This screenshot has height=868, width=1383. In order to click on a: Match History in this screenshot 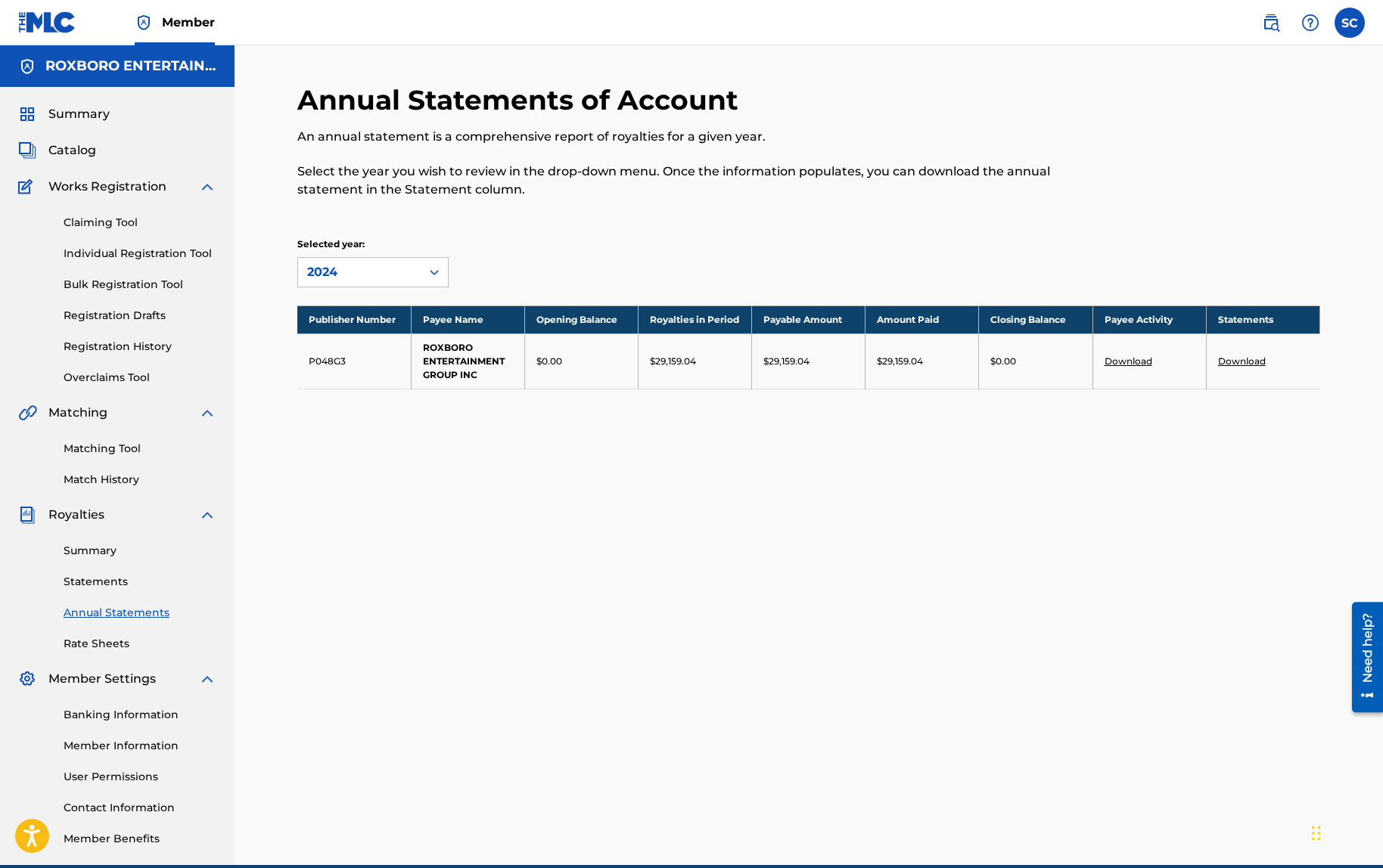, I will do `click(140, 480)`.